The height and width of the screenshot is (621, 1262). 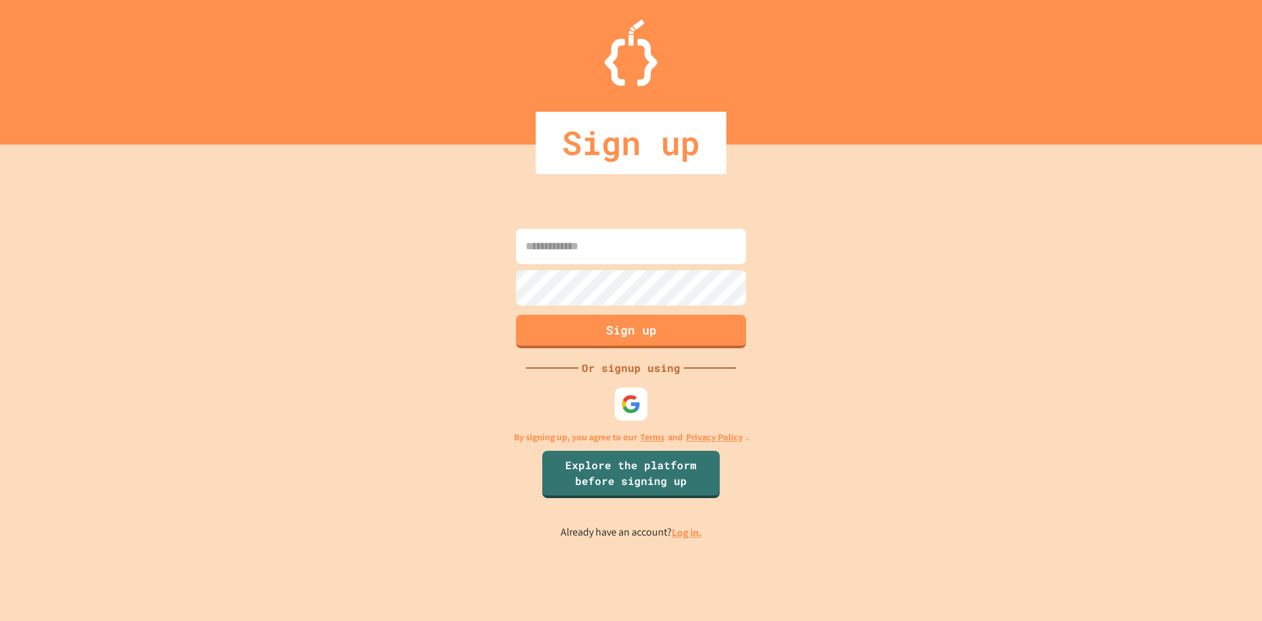 What do you see at coordinates (715, 437) in the screenshot?
I see `a: Privacy Policy` at bounding box center [715, 437].